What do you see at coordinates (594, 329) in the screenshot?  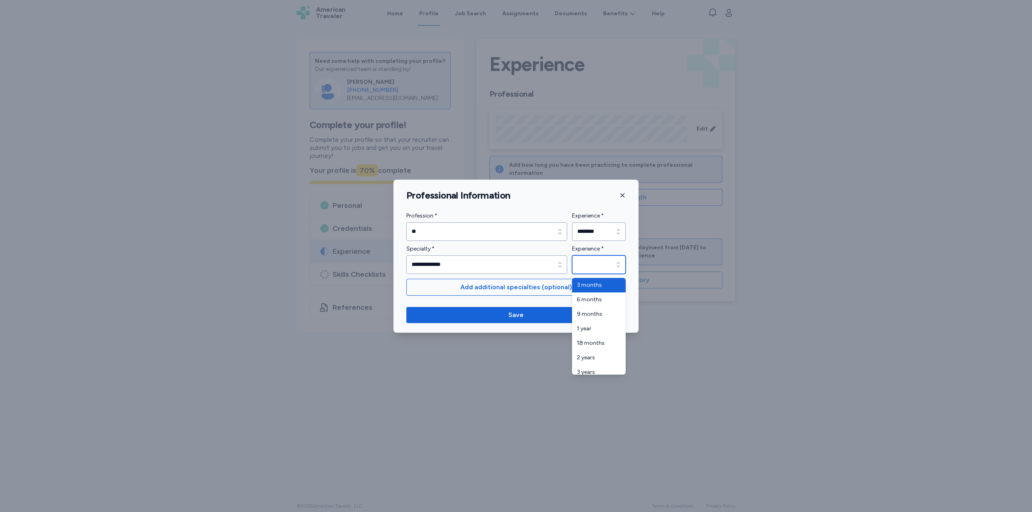 I see `span: 1 year` at bounding box center [594, 329].